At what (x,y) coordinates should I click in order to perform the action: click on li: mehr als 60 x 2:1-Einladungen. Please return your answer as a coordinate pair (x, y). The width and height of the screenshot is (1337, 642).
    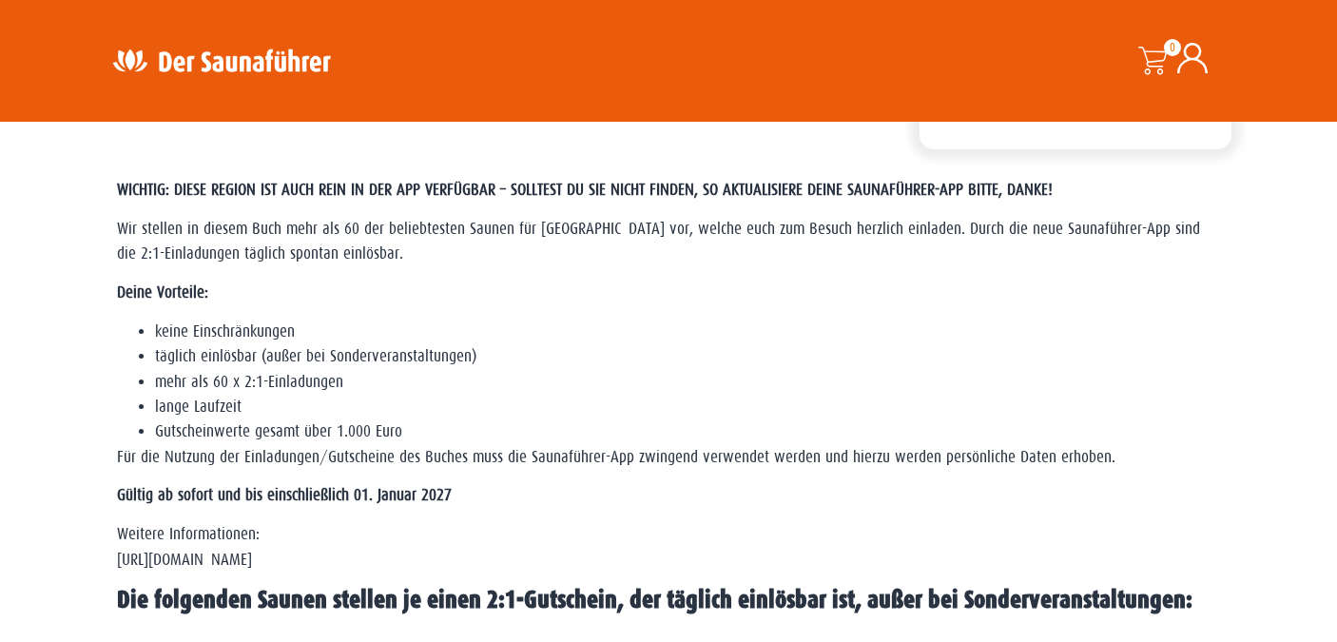
    Looking at the image, I should click on (688, 382).